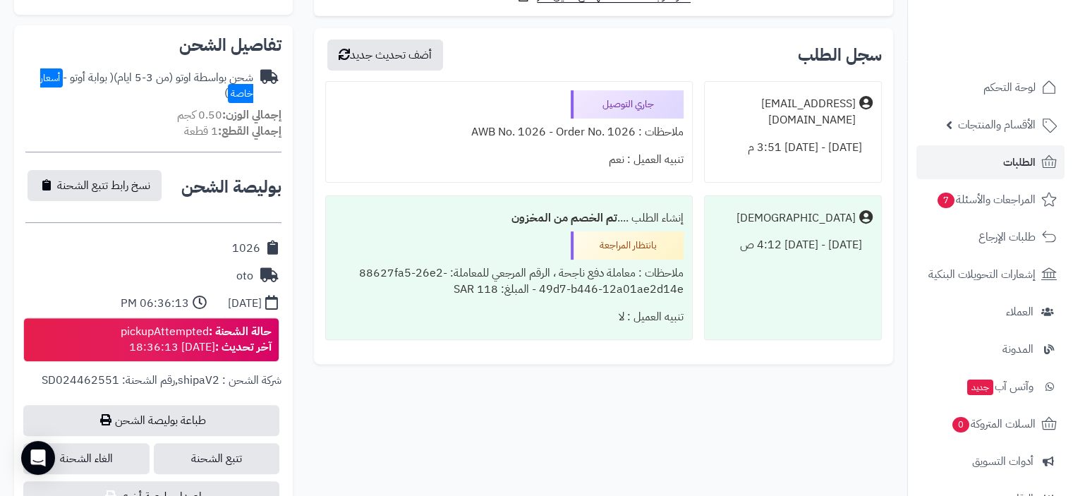 The height and width of the screenshot is (496, 1073). Describe the element at coordinates (147, 85) in the screenshot. I see `span: ( بوابة أوتو - )` at that location.